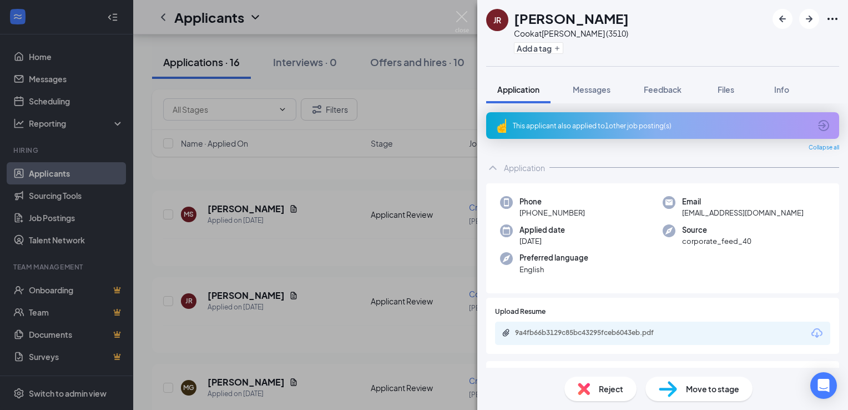 The height and width of the screenshot is (410, 848). Describe the element at coordinates (833, 19) in the screenshot. I see `svg: Ellipses` at that location.